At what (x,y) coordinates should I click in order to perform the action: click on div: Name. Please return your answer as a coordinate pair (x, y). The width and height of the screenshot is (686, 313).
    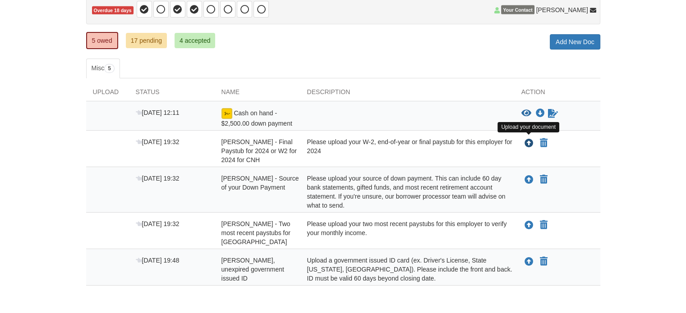
    Looking at the image, I should click on (258, 94).